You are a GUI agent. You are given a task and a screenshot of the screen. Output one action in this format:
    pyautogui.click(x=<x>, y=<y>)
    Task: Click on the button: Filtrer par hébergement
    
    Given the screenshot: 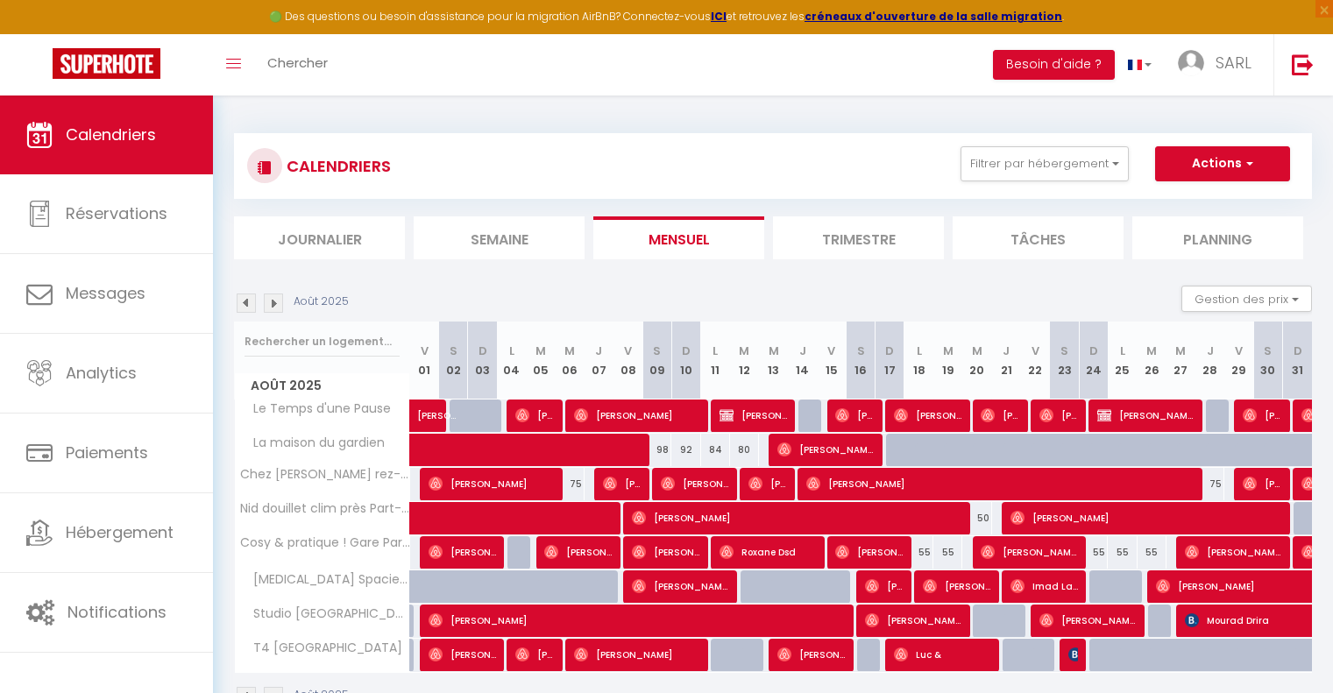 What is the action you would take?
    pyautogui.click(x=1045, y=164)
    